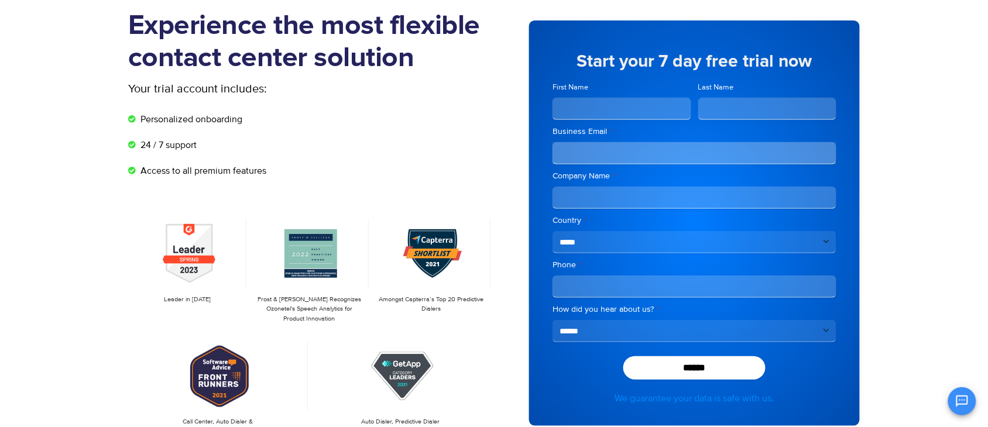  Describe the element at coordinates (962, 401) in the screenshot. I see `button: Open chat` at that location.